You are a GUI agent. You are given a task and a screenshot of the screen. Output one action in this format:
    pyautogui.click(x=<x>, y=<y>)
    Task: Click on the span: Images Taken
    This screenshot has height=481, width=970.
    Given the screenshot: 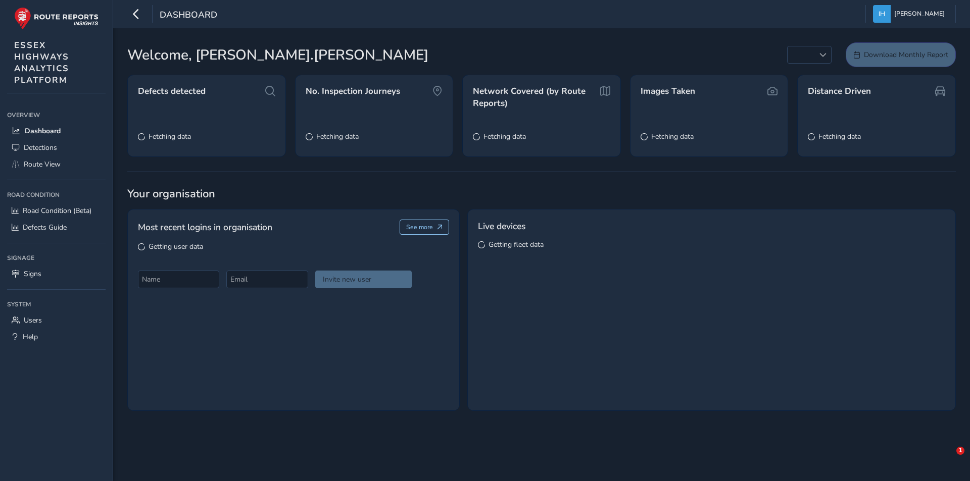 What is the action you would take?
    pyautogui.click(x=668, y=91)
    